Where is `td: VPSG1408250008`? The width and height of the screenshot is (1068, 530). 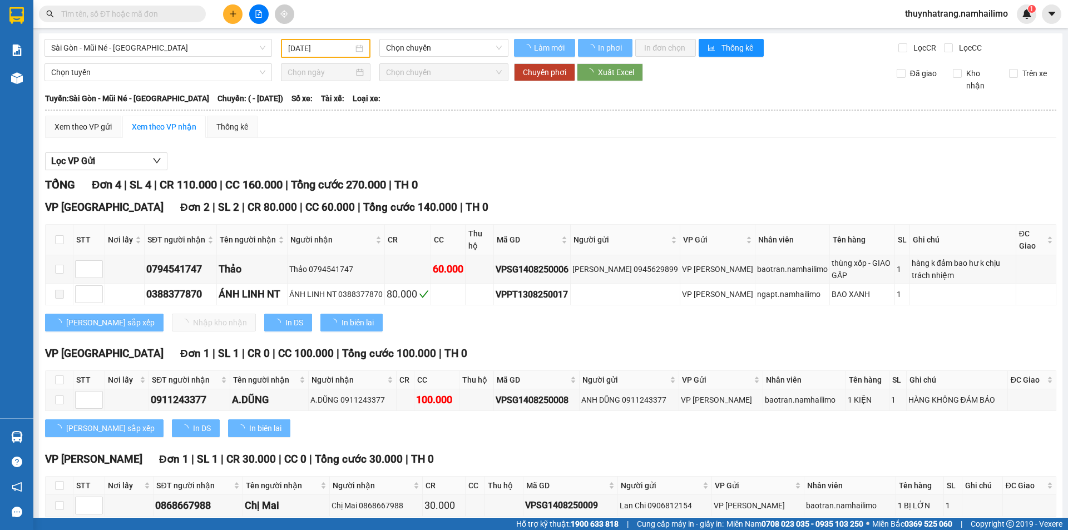
td: VPSG1408250008 is located at coordinates (537, 400).